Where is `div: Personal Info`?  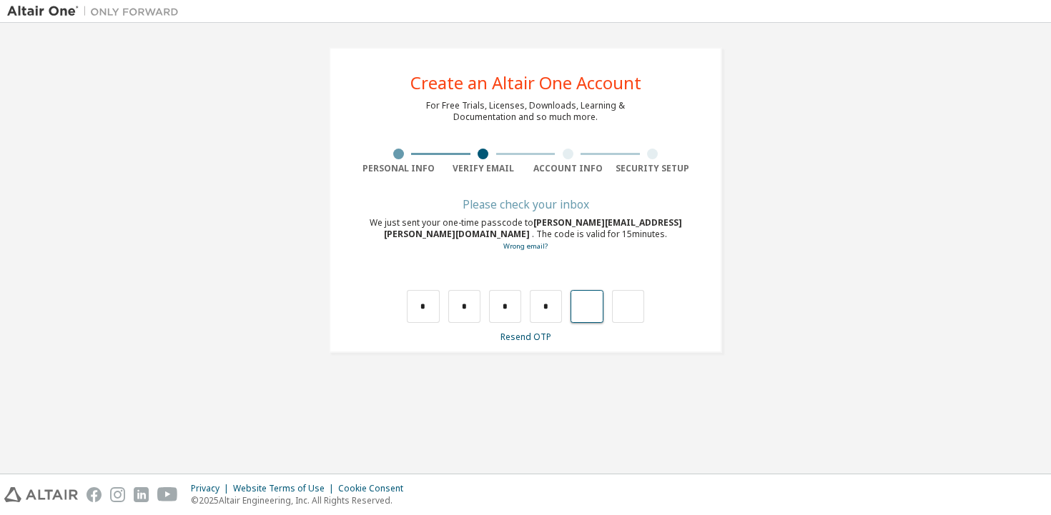
div: Personal Info is located at coordinates (398, 169).